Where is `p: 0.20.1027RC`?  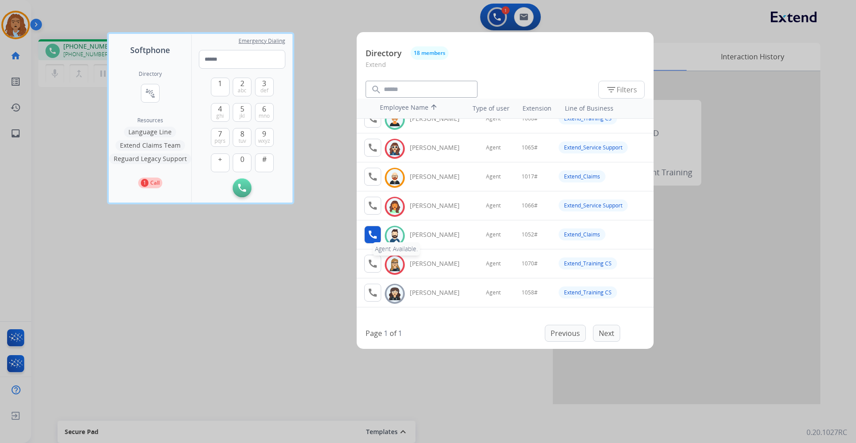
p: 0.20.1027RC is located at coordinates (826, 432).